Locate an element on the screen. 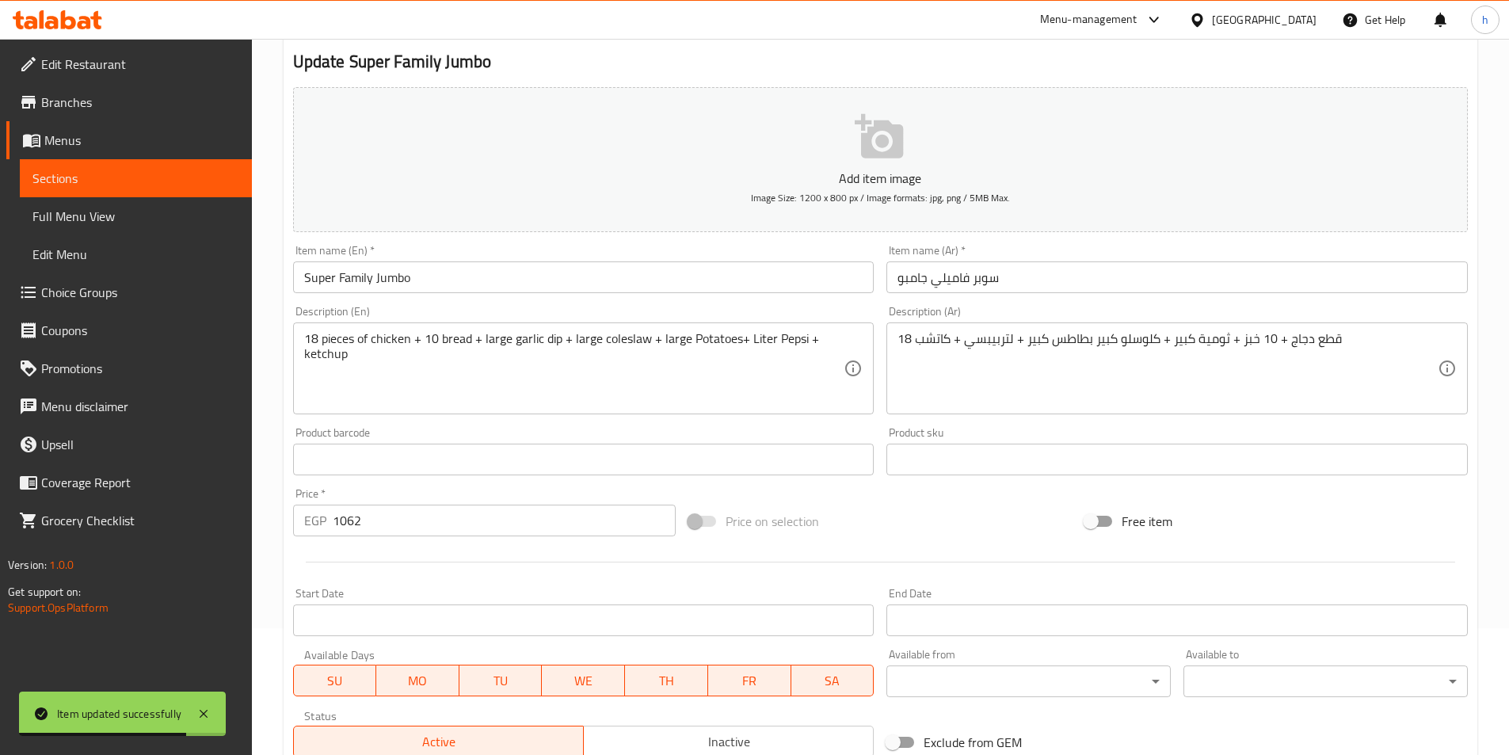  a: Coverage Report is located at coordinates (129, 482).